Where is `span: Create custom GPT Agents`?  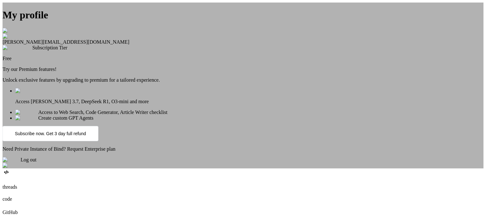
span: Create custom GPT Agents is located at coordinates (66, 118).